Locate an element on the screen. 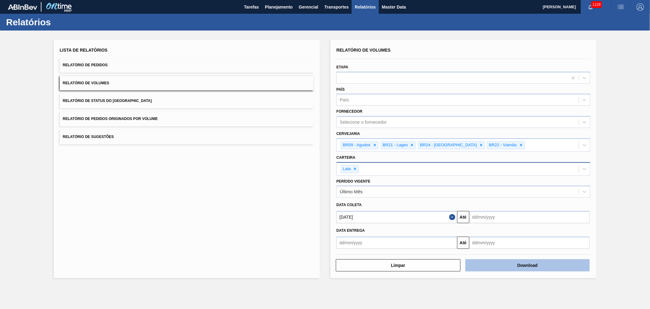 The height and width of the screenshot is (309, 650). label: Carteira is located at coordinates (346, 157).